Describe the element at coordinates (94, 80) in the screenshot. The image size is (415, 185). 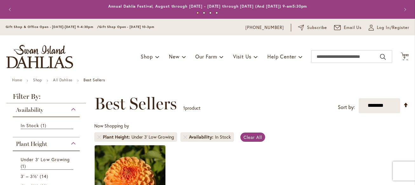
I see `strong: Best Sellers` at that location.